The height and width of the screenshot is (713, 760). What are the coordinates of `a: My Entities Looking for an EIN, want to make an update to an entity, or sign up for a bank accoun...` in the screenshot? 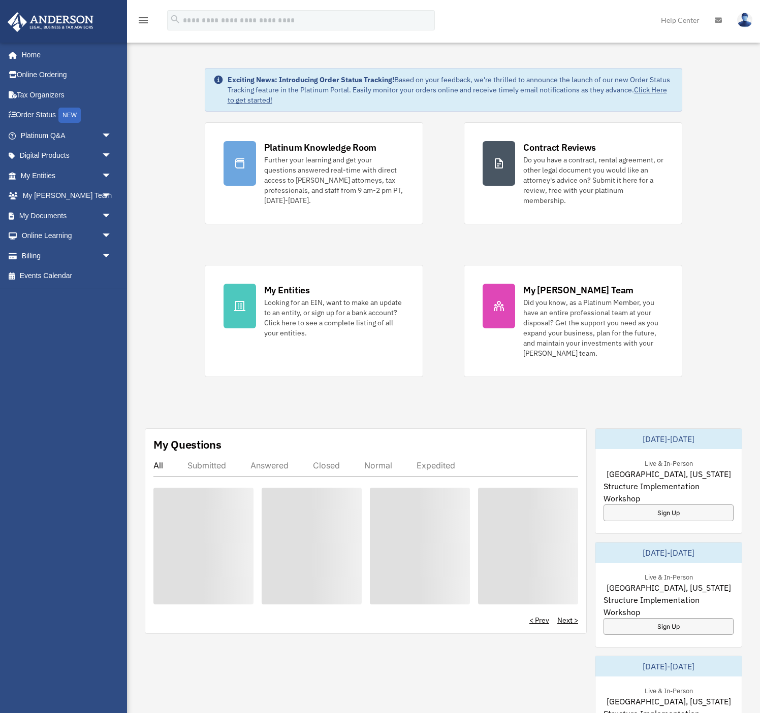 It's located at (314, 321).